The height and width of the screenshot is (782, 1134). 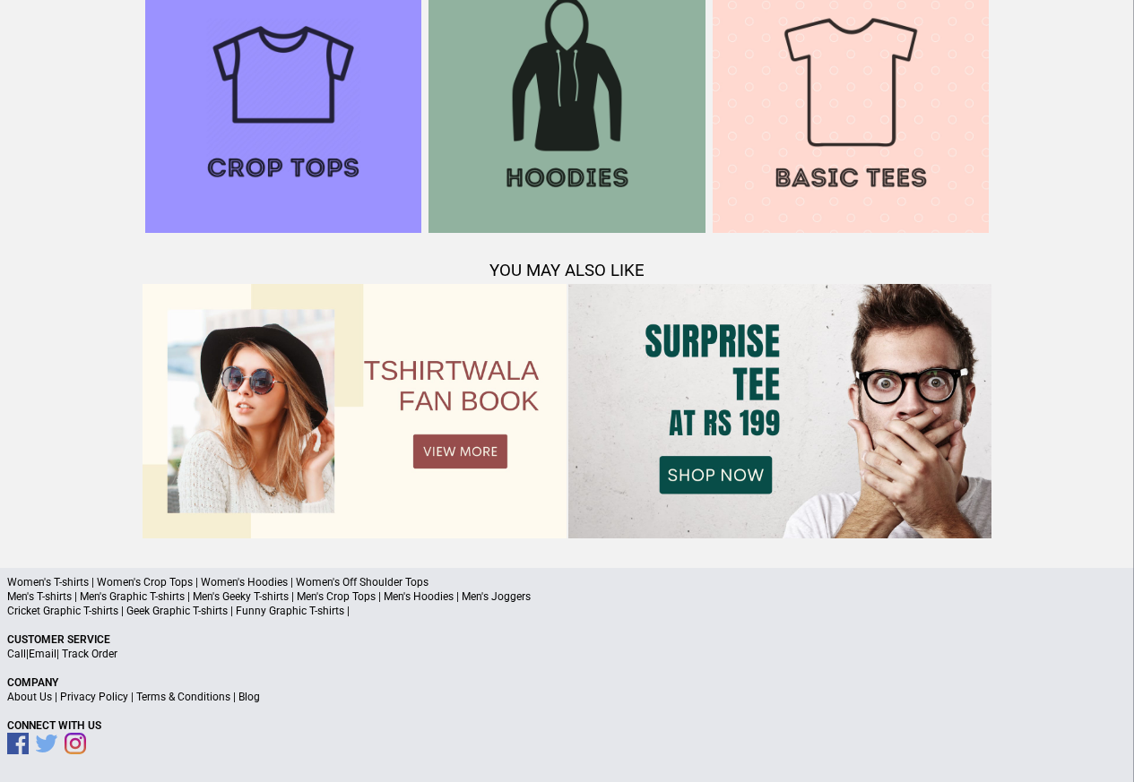 What do you see at coordinates (90, 654) in the screenshot?
I see `a: Track Order` at bounding box center [90, 654].